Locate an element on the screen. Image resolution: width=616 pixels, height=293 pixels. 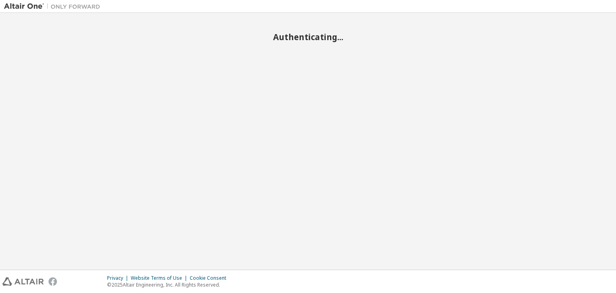
h2: Authenticating... is located at coordinates (308, 37).